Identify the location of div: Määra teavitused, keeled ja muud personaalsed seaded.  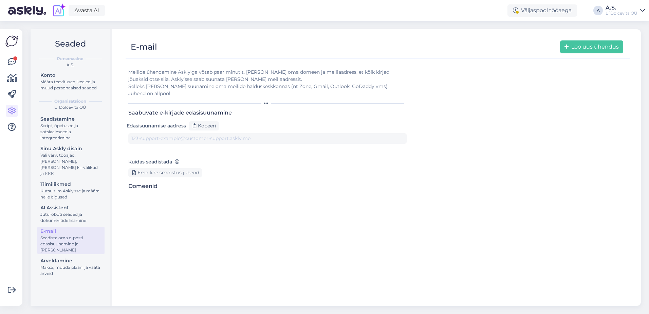
(71, 85).